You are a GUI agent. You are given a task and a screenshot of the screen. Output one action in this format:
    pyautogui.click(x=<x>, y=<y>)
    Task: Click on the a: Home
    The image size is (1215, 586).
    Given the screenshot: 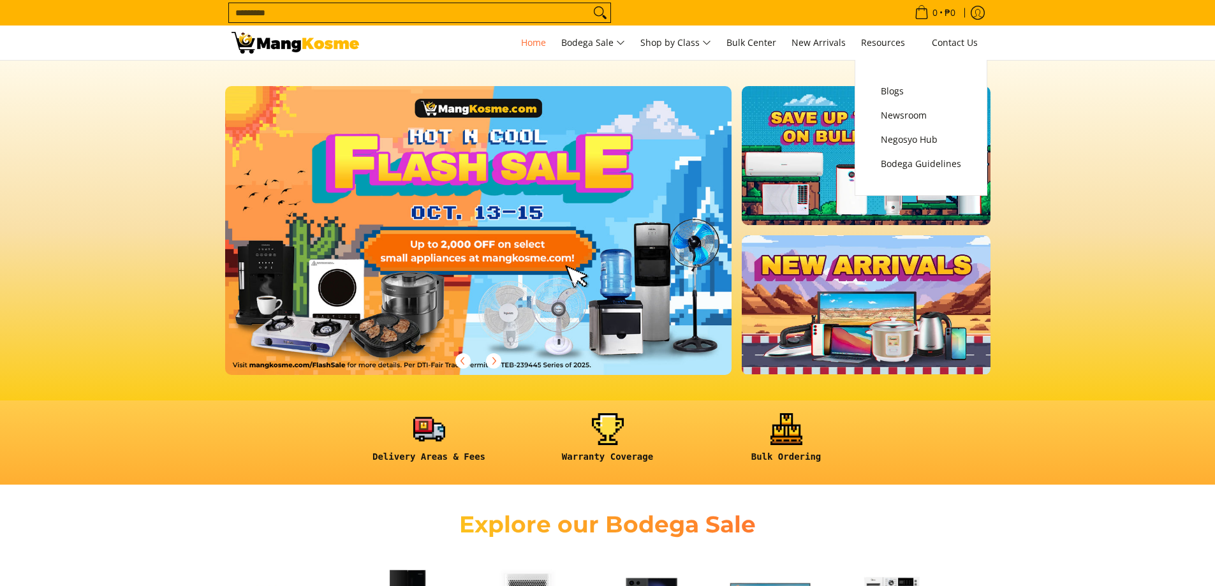 What is the action you would take?
    pyautogui.click(x=533, y=43)
    